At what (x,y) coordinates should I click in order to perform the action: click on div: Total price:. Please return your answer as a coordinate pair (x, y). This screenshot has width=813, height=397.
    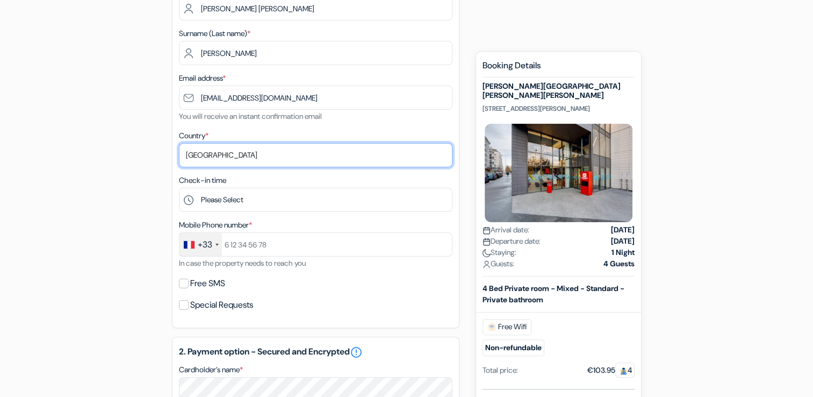
    Looking at the image, I should click on (500, 370).